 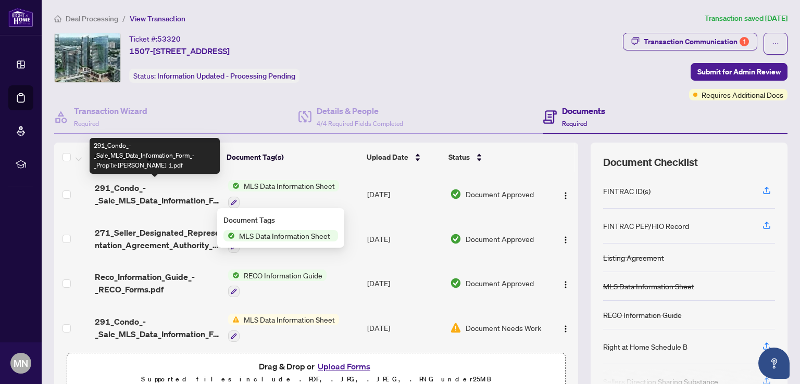 What do you see at coordinates (281, 220) in the screenshot?
I see `div: Document Tags` at bounding box center [281, 220].